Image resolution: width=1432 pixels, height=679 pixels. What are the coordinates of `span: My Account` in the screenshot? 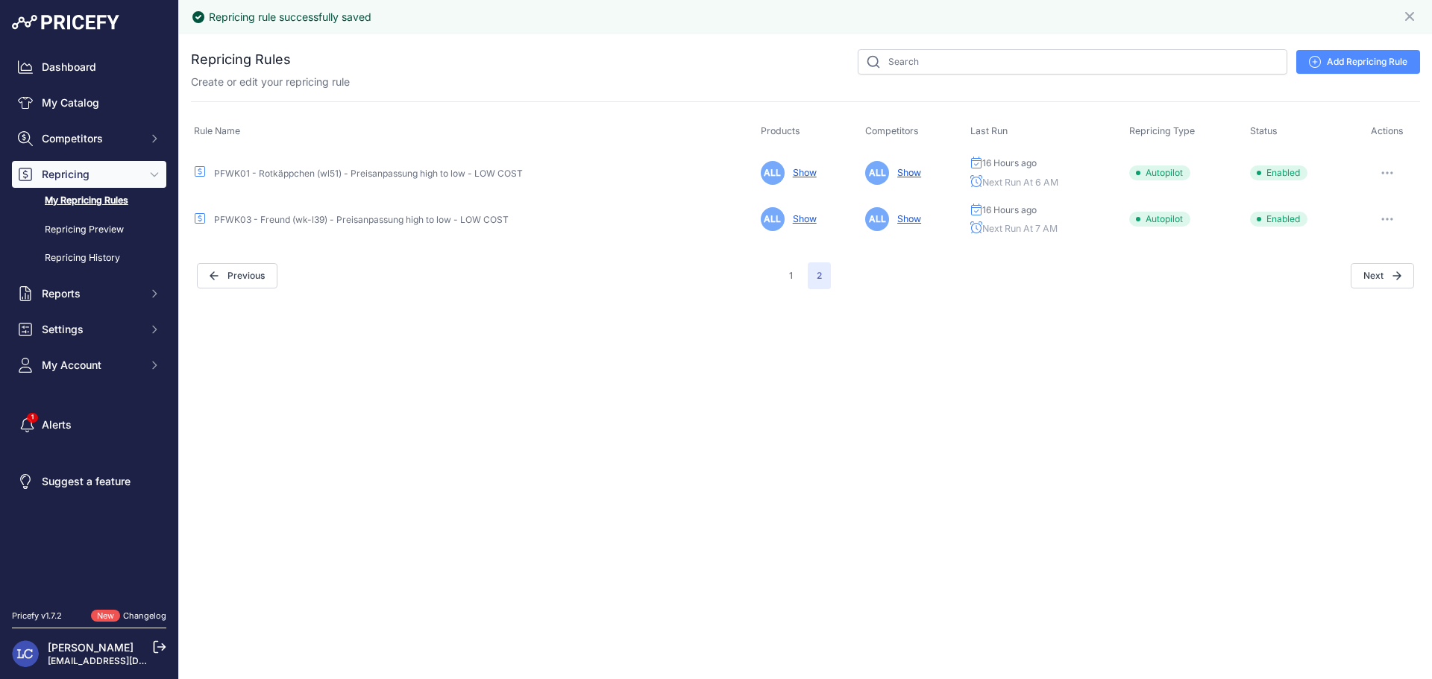 It's located at (90, 365).